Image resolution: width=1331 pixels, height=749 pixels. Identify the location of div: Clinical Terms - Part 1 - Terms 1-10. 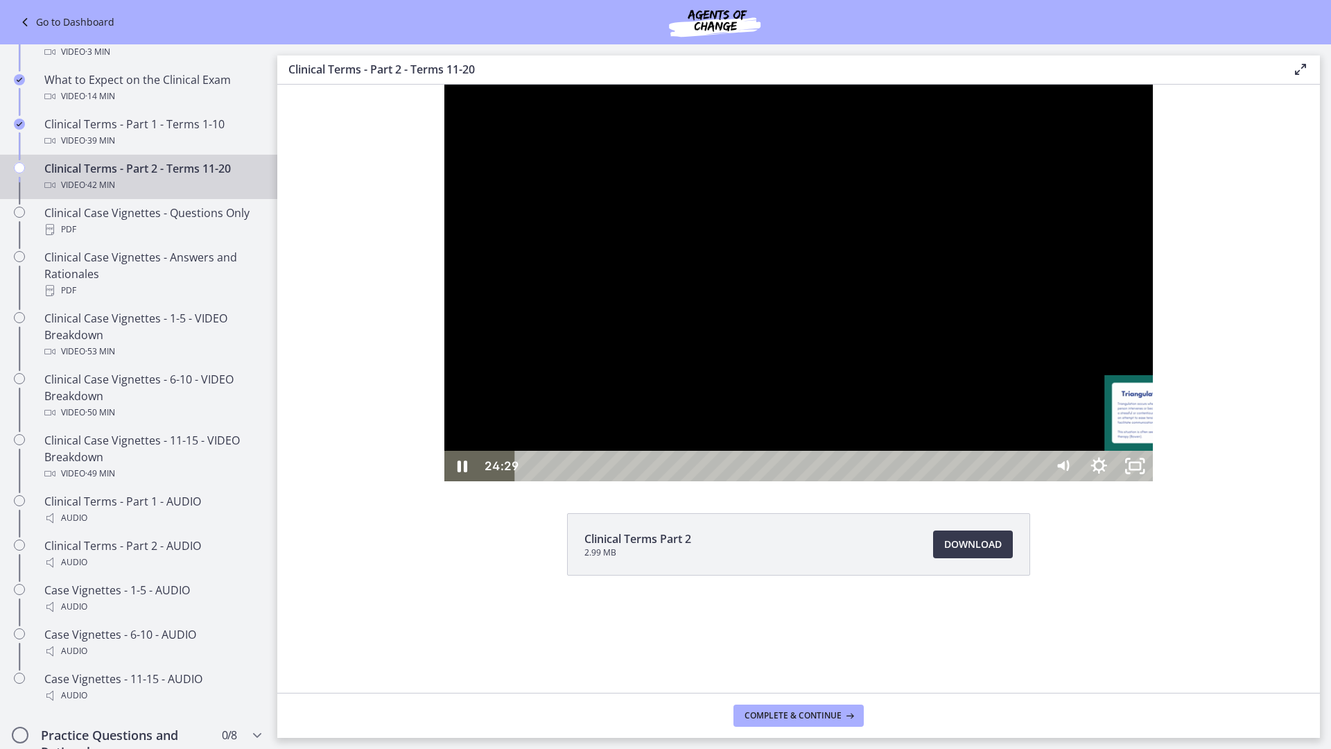
(153, 132).